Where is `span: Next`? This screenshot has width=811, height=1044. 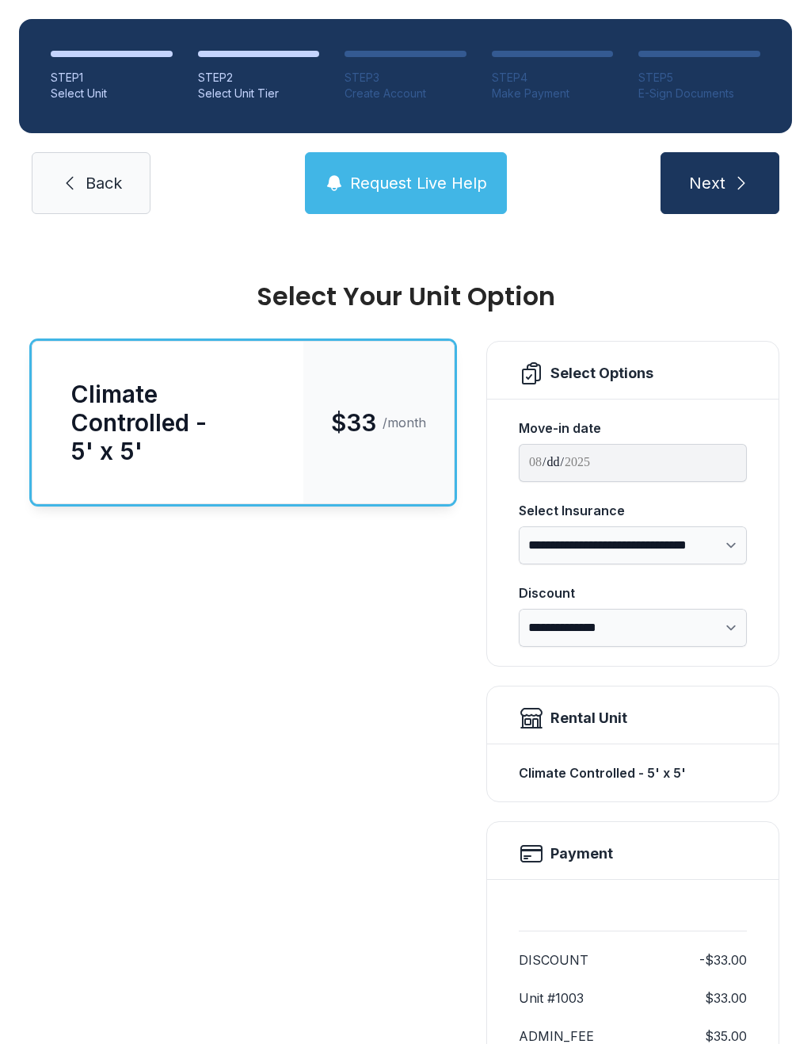
span: Next is located at coordinates (708, 183).